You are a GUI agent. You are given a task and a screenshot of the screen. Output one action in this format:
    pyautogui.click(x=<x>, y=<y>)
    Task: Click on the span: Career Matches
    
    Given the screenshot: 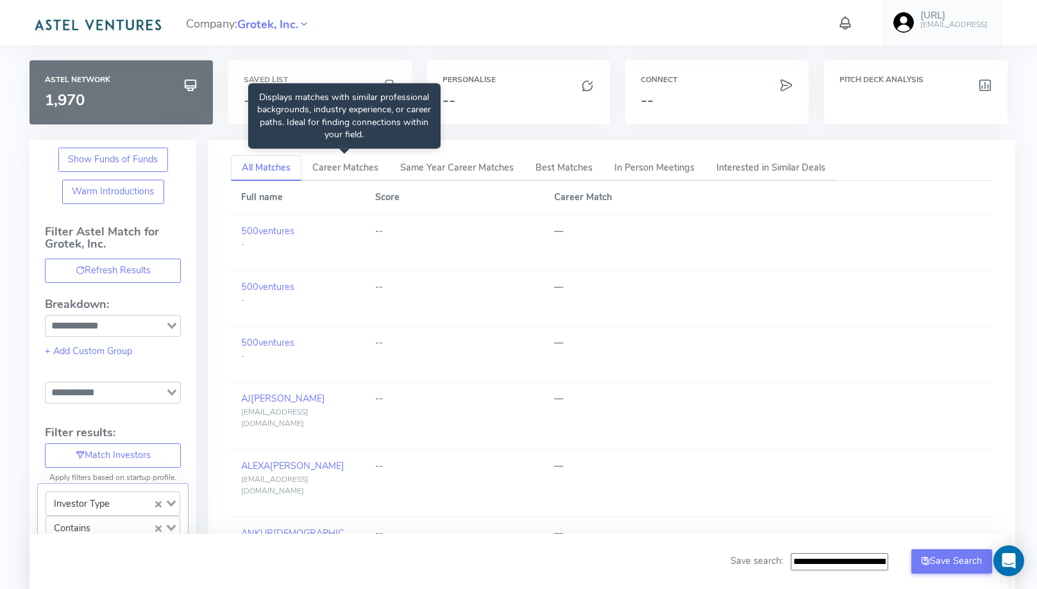 What is the action you would take?
    pyautogui.click(x=345, y=167)
    